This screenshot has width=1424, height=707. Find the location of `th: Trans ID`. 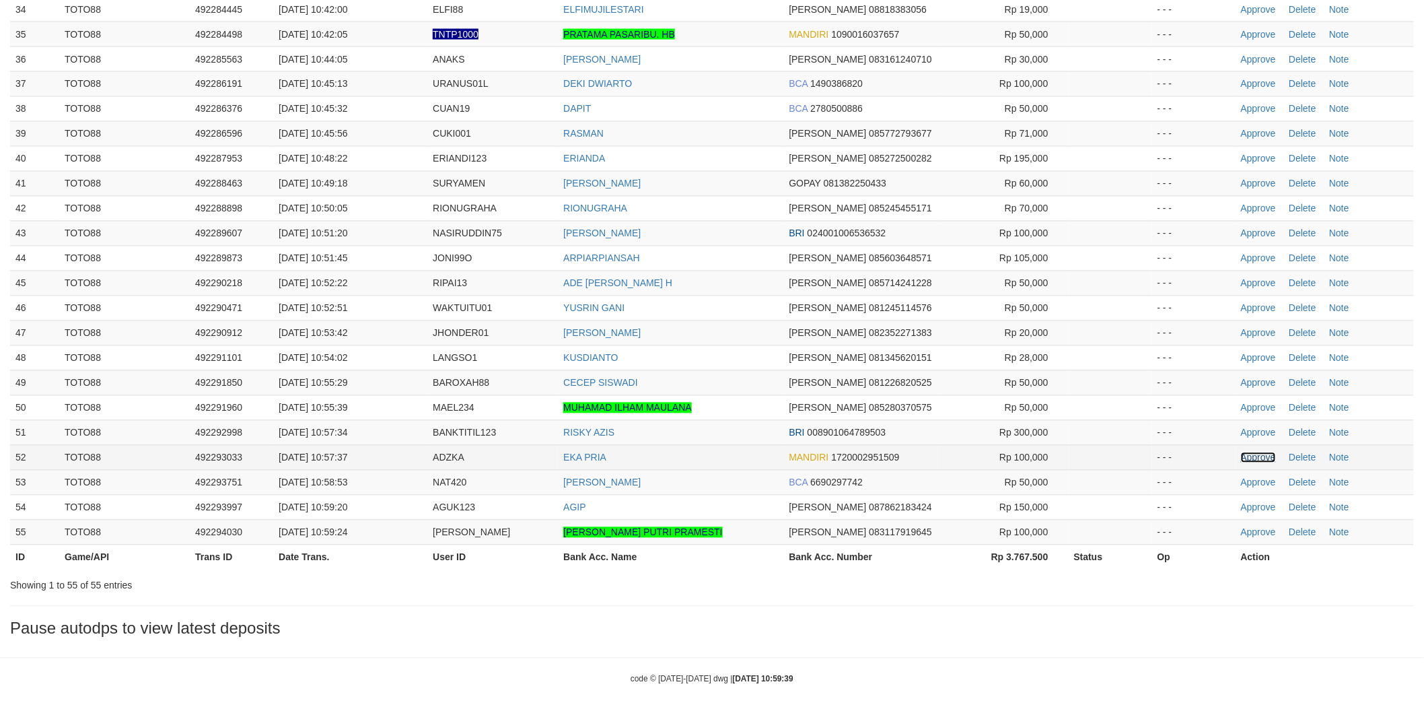

th: Trans ID is located at coordinates (231, 556).